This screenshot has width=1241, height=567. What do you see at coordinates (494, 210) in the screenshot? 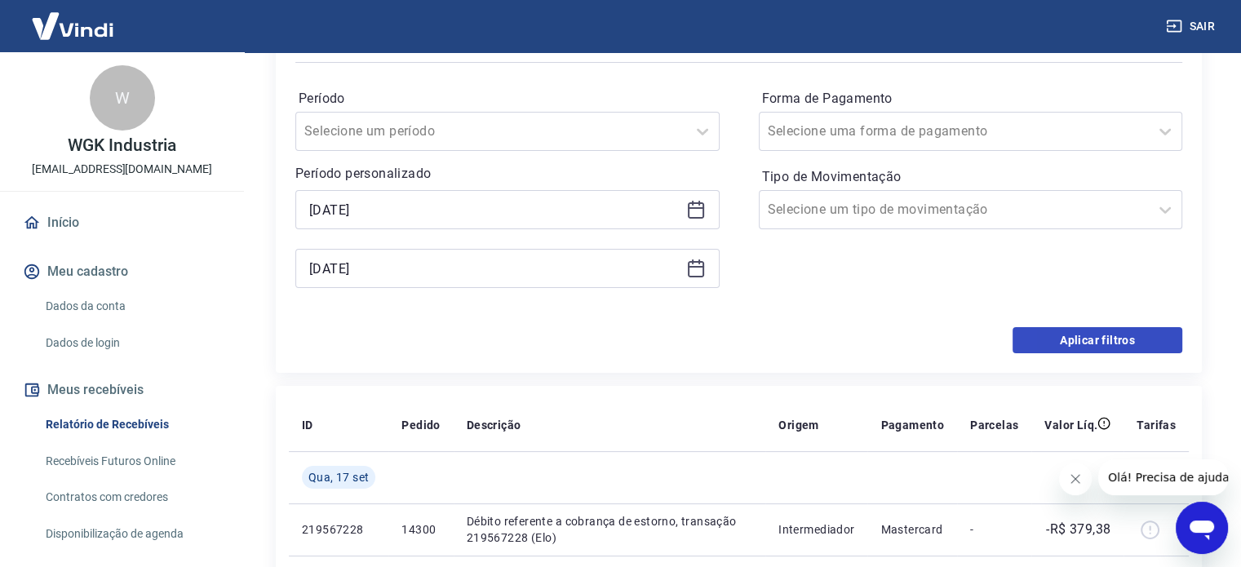
I see `input: Data inicial` at bounding box center [494, 210].